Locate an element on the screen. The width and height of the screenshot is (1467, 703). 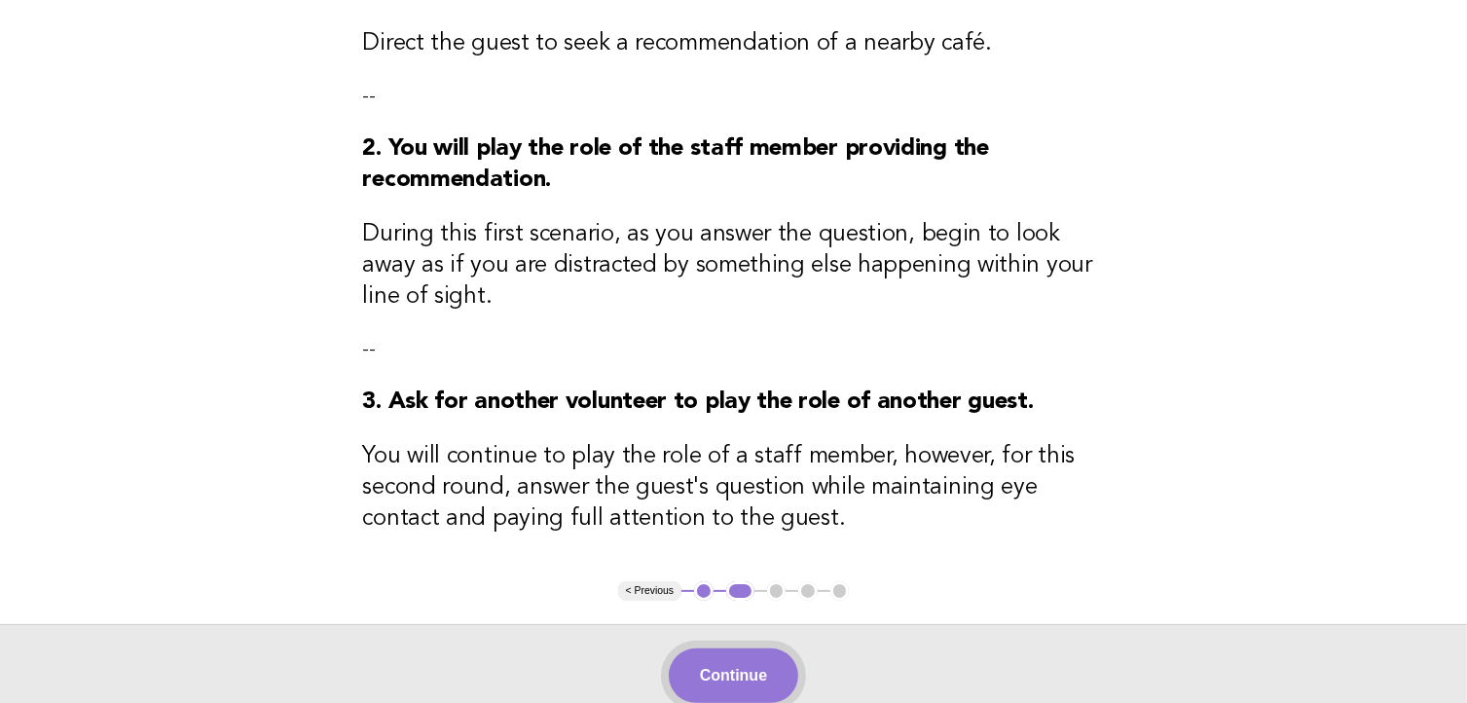
strong: 2. You will play the role of the staff member providing the recommendation. is located at coordinates (676, 165).